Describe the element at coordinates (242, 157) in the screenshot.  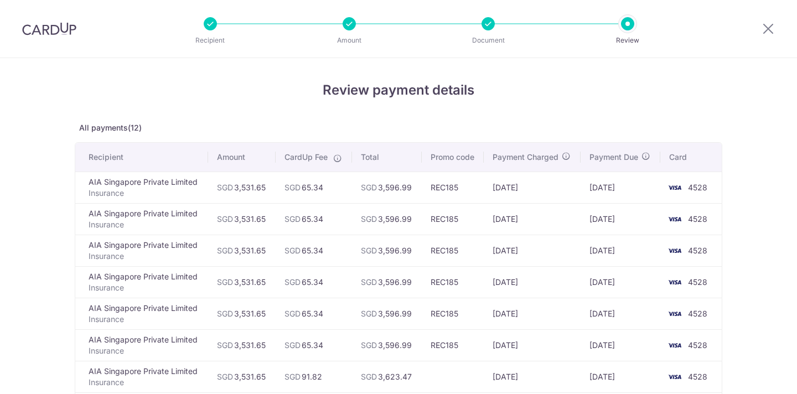
I see `th: Amount` at that location.